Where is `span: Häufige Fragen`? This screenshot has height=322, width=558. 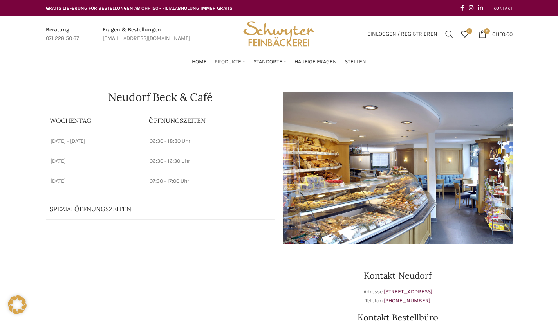 span: Häufige Fragen is located at coordinates (316, 62).